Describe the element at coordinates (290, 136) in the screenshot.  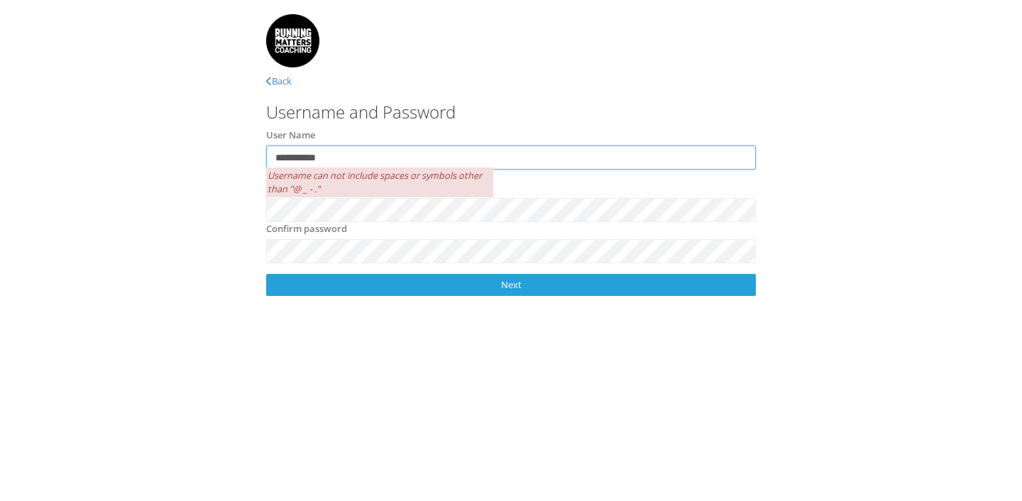
I see `label: User Name` at that location.